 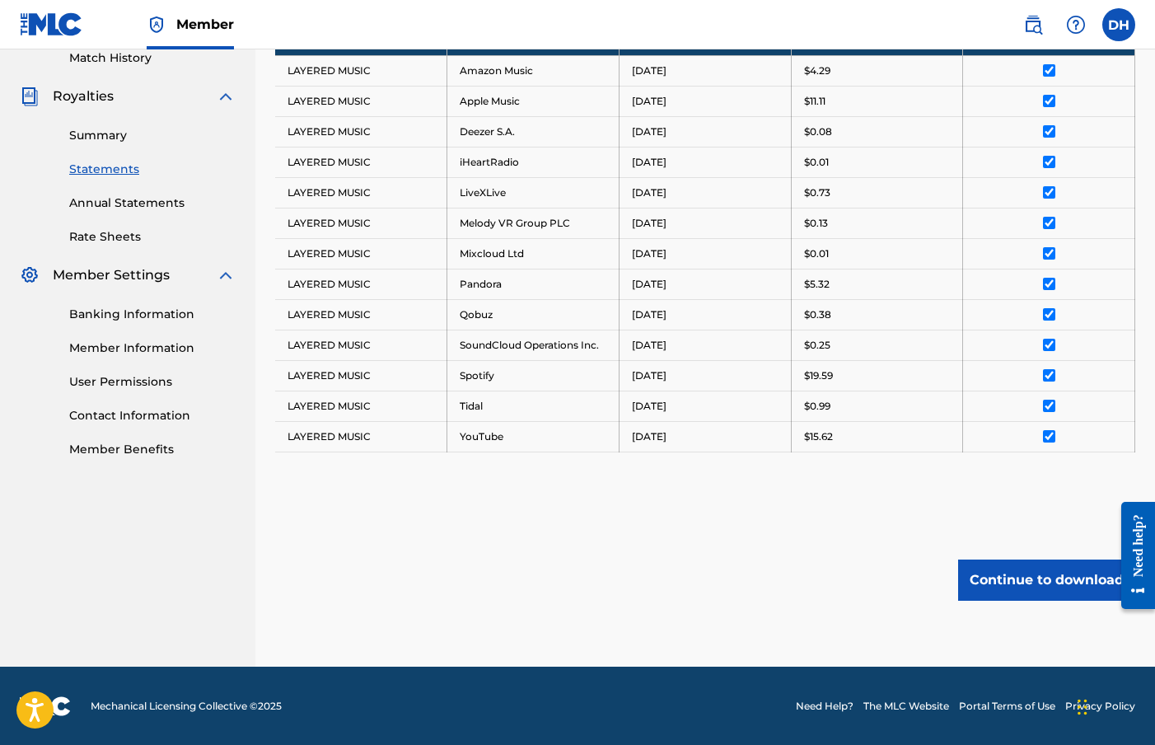 I want to click on td: Pandora, so click(x=533, y=283).